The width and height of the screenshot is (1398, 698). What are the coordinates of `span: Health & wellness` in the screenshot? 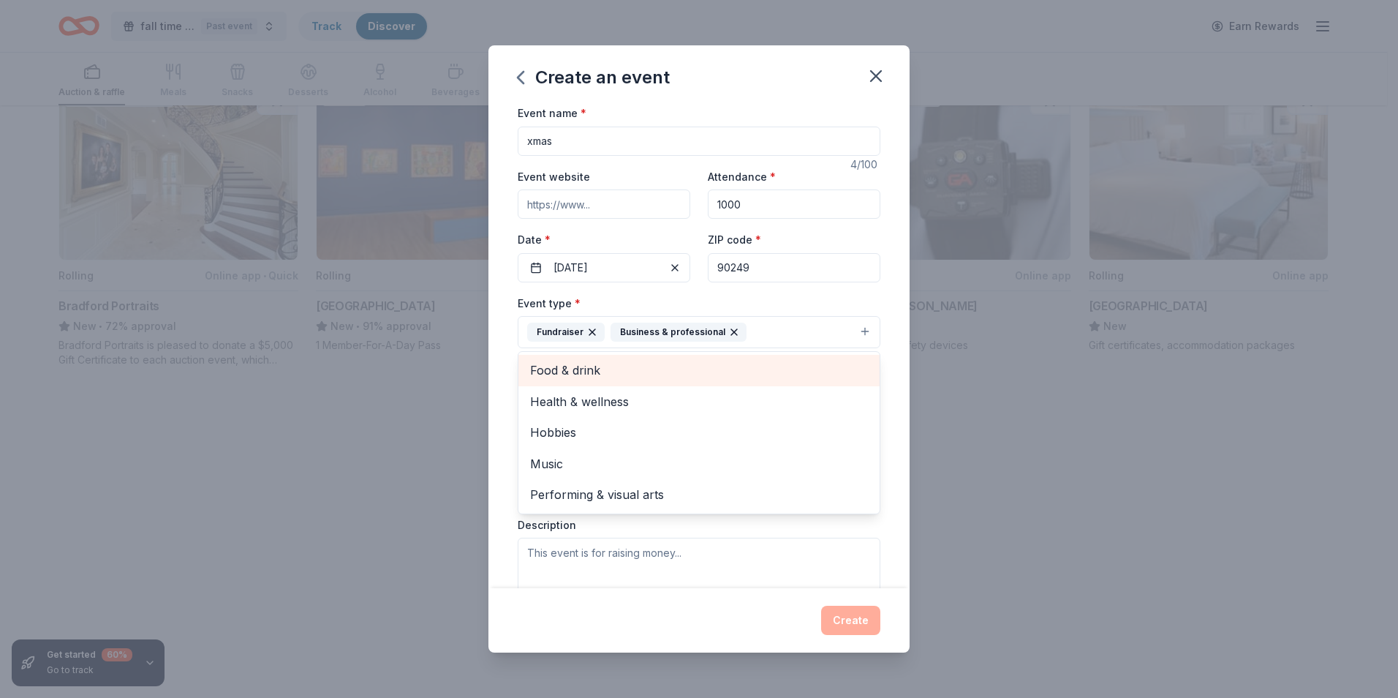 It's located at (699, 401).